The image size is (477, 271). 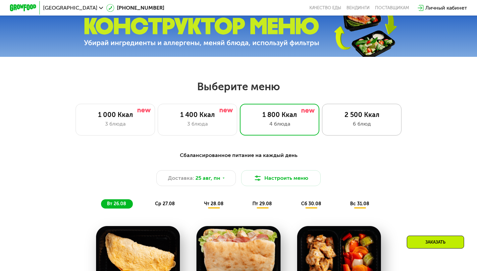 I want to click on div: 2 500 Ккал, so click(x=361, y=115).